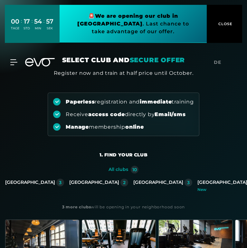  Describe the element at coordinates (107, 114) in the screenshot. I see `strong: access code` at that location.